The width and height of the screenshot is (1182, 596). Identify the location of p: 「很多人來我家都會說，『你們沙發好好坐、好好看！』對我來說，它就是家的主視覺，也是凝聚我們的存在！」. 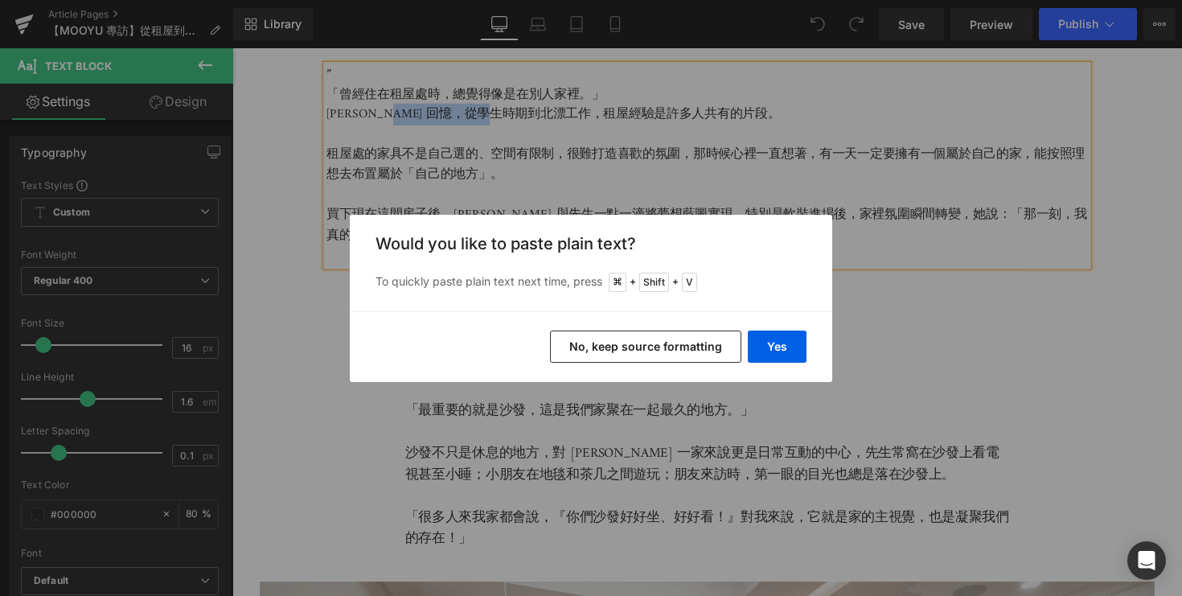
(487, 492).